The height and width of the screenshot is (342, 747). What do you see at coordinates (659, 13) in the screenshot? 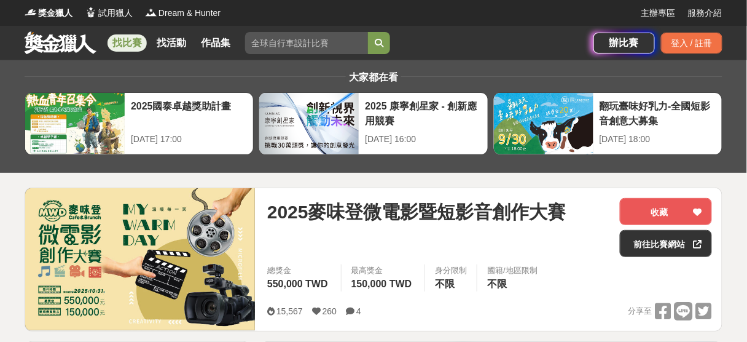
I see `a: 主辦專區` at bounding box center [659, 13].